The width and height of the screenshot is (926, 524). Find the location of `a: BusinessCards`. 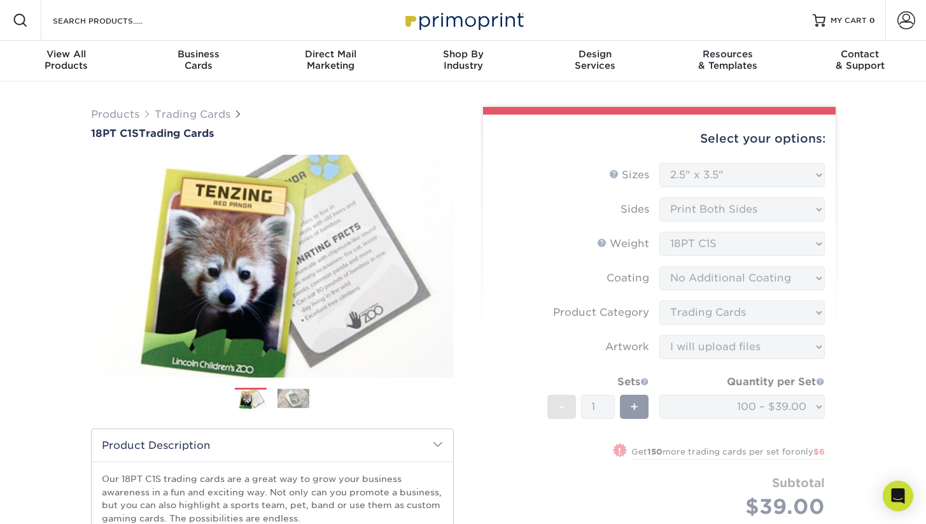

a: BusinessCards is located at coordinates (199, 61).